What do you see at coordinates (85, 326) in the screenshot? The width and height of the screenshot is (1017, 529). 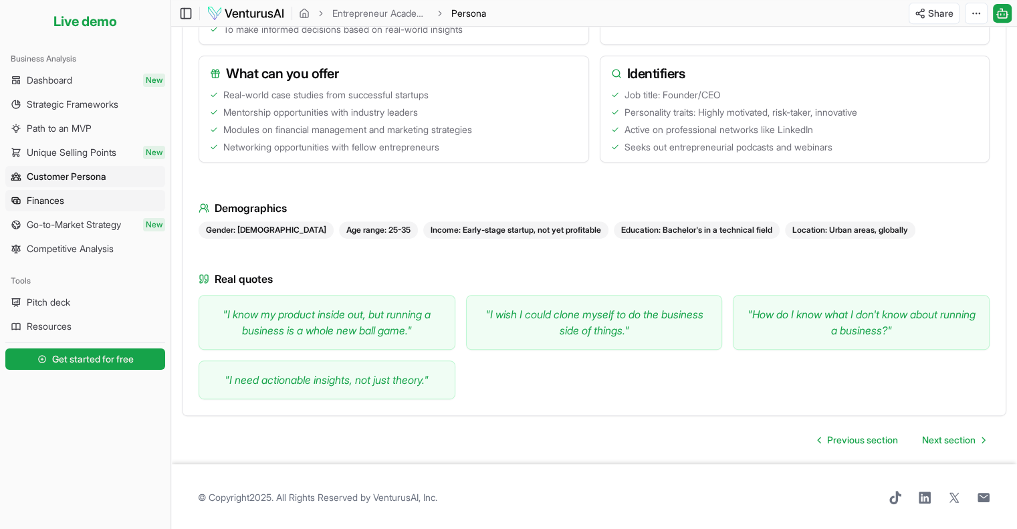 I see `a: Resources` at bounding box center [85, 326].